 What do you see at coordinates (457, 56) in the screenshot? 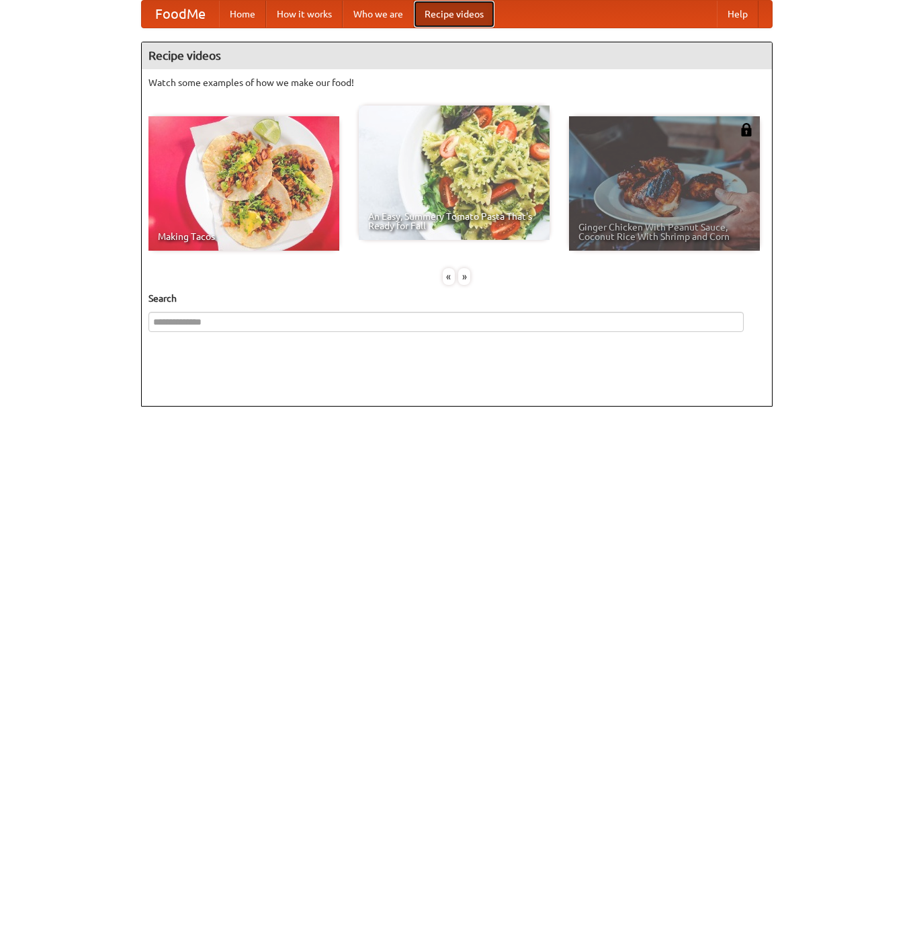
I see `h4: Recipe videos` at bounding box center [457, 56].